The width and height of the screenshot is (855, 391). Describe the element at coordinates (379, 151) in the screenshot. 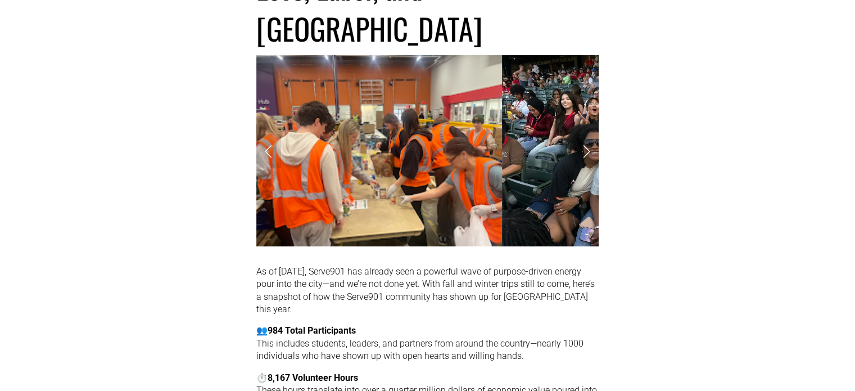

I see `img: Screenshot 2025-02-18 at 10.39.30 AM.png` at that location.